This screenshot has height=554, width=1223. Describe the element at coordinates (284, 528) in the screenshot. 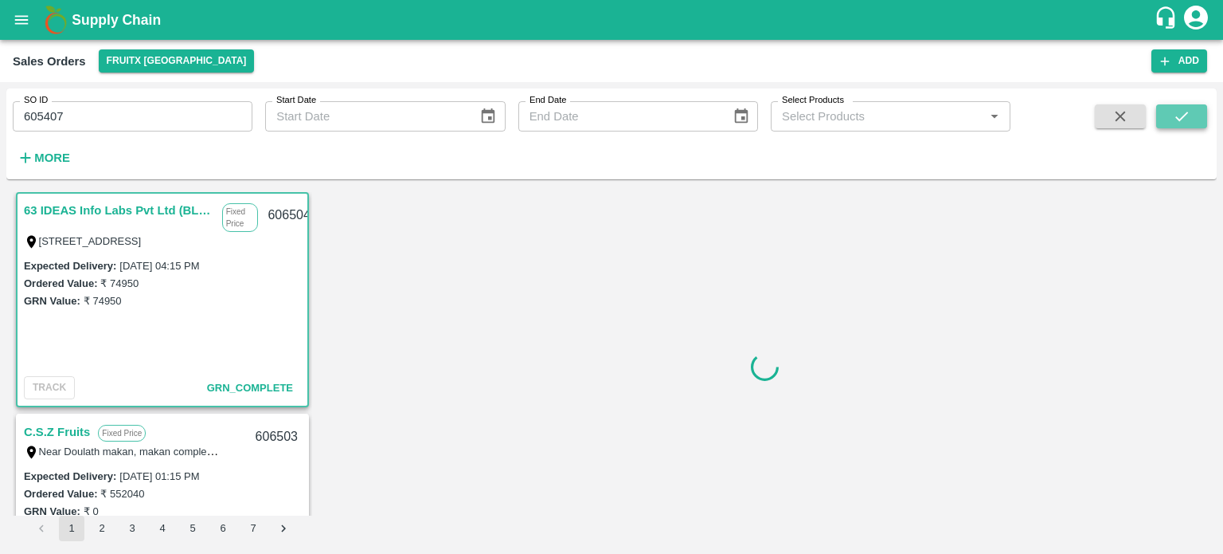

I see `button: Go to next page` at that location.